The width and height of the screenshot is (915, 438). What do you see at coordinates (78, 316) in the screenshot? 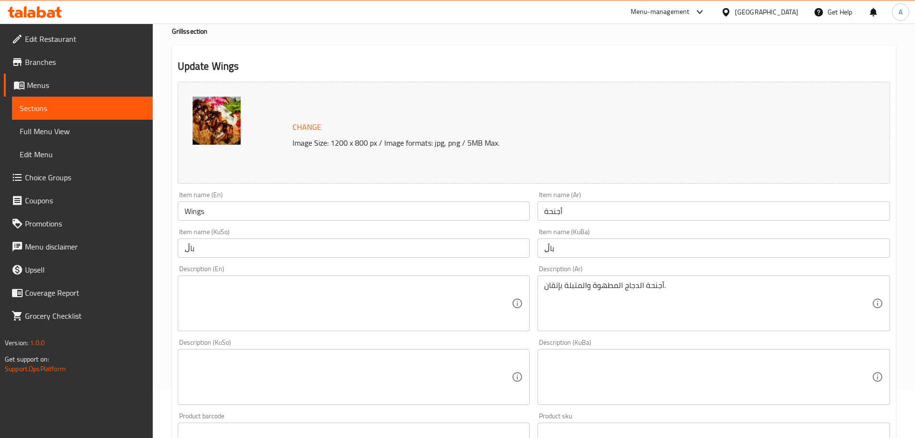
I see `a: Grocery Checklist` at bounding box center [78, 316].